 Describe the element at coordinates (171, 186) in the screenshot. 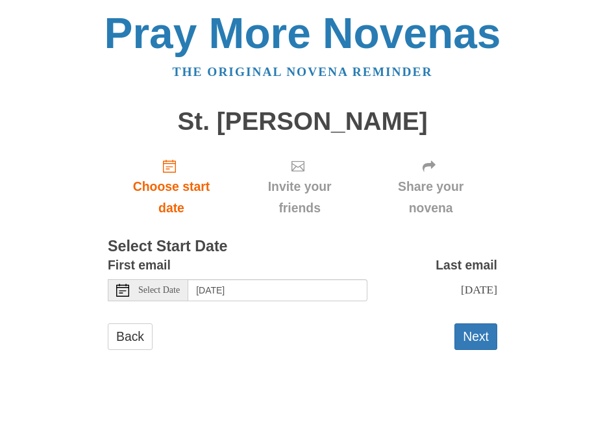

I see `a: Choose start date` at that location.